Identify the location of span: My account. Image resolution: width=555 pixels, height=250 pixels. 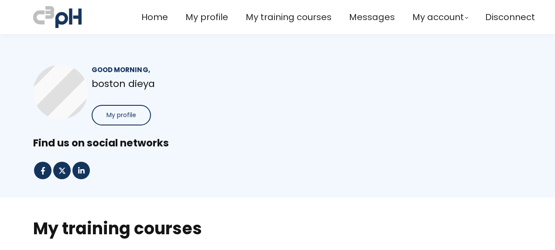
(438, 17).